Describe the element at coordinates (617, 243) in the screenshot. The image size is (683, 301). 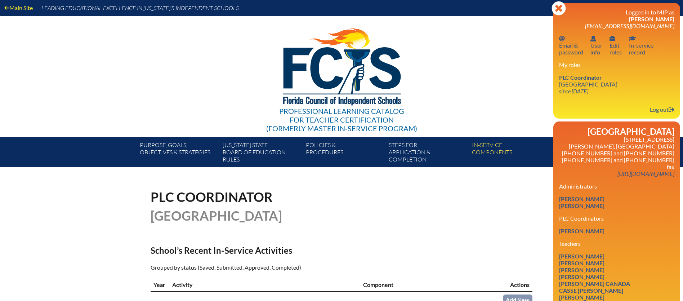
I see `h3: Teachers` at that location.